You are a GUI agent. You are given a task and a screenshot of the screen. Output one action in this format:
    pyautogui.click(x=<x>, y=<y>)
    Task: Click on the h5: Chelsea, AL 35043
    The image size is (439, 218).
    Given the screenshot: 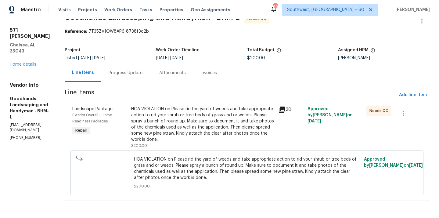 What is the action you would take?
    pyautogui.click(x=30, y=48)
    